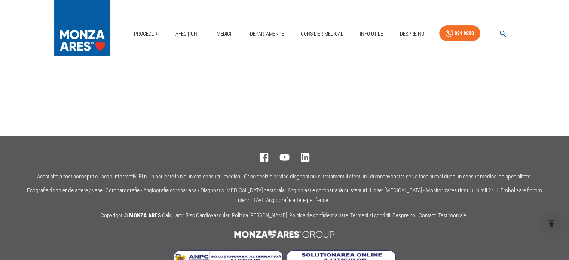  Describe the element at coordinates (196, 215) in the screenshot. I see `a: Calculator Risc Cardiovascular` at that location.